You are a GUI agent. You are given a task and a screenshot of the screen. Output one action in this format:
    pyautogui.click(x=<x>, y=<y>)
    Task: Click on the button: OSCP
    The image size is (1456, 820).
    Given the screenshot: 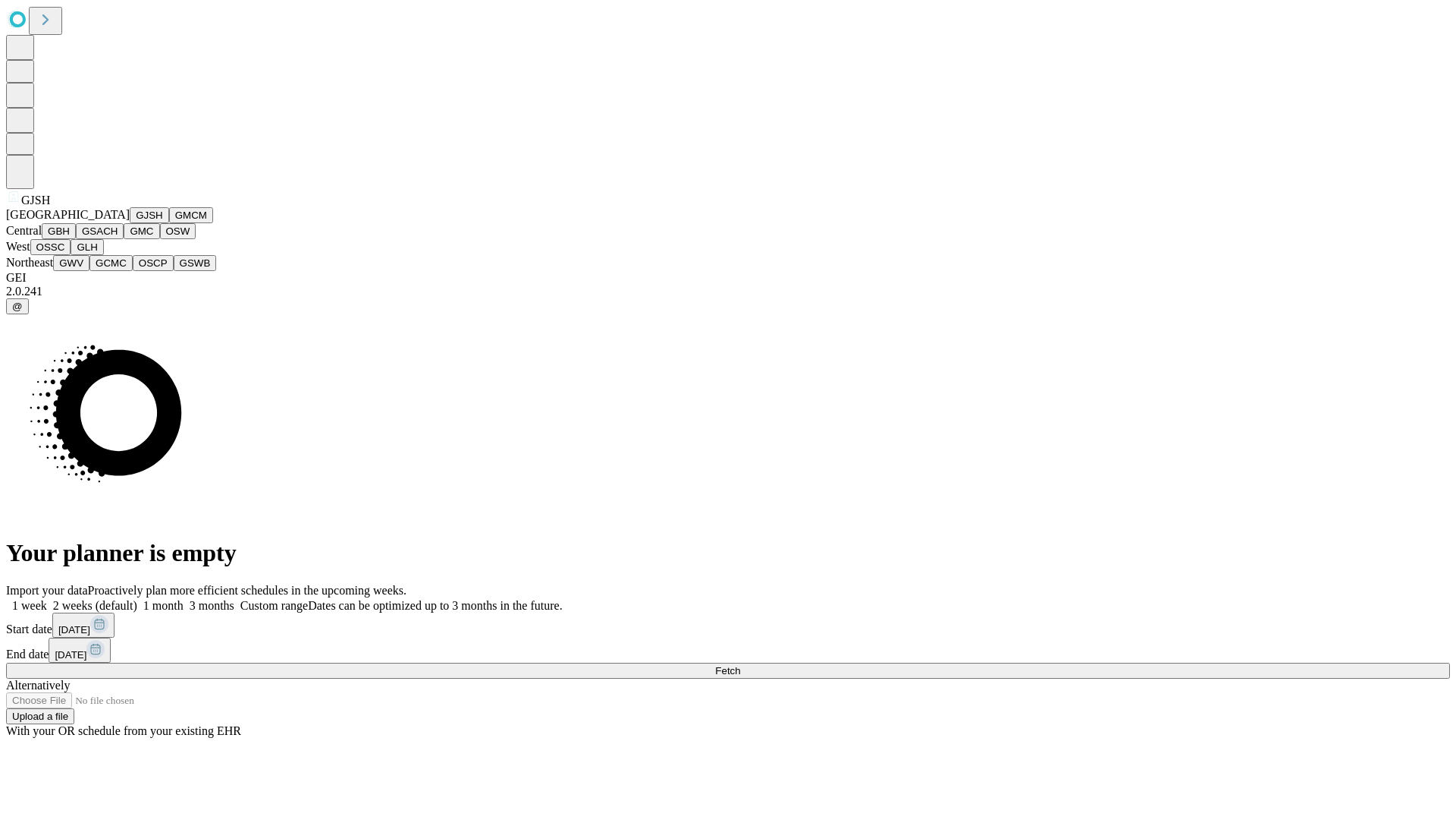 What is the action you would take?
    pyautogui.click(x=153, y=262)
    